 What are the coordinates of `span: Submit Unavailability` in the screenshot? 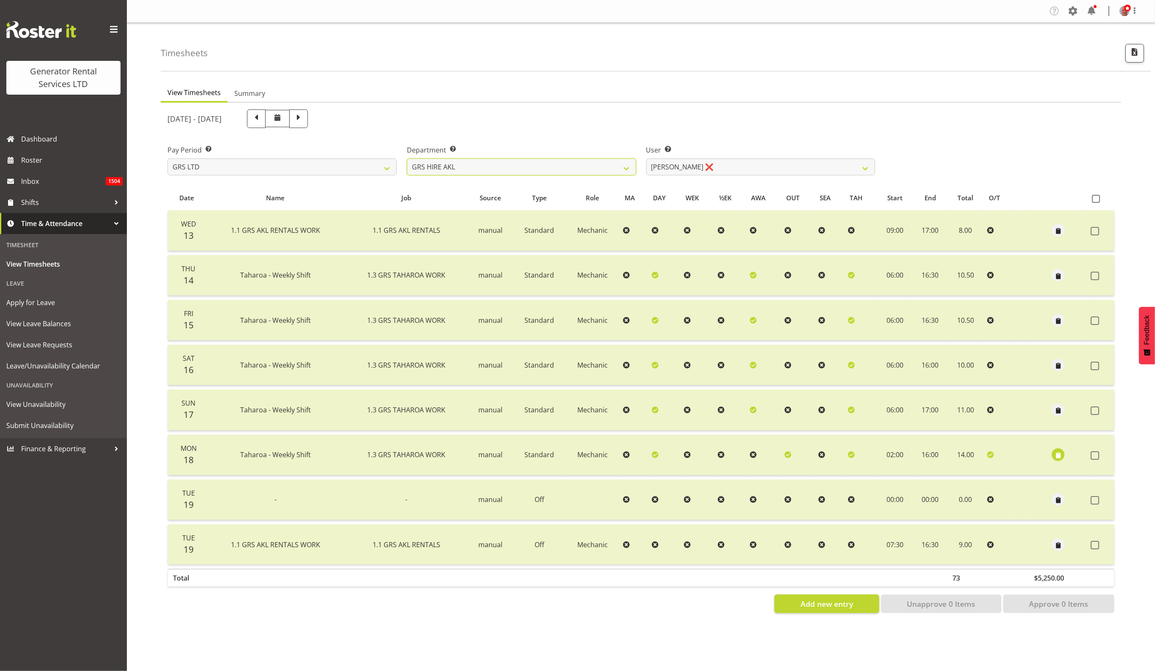 It's located at (63, 426).